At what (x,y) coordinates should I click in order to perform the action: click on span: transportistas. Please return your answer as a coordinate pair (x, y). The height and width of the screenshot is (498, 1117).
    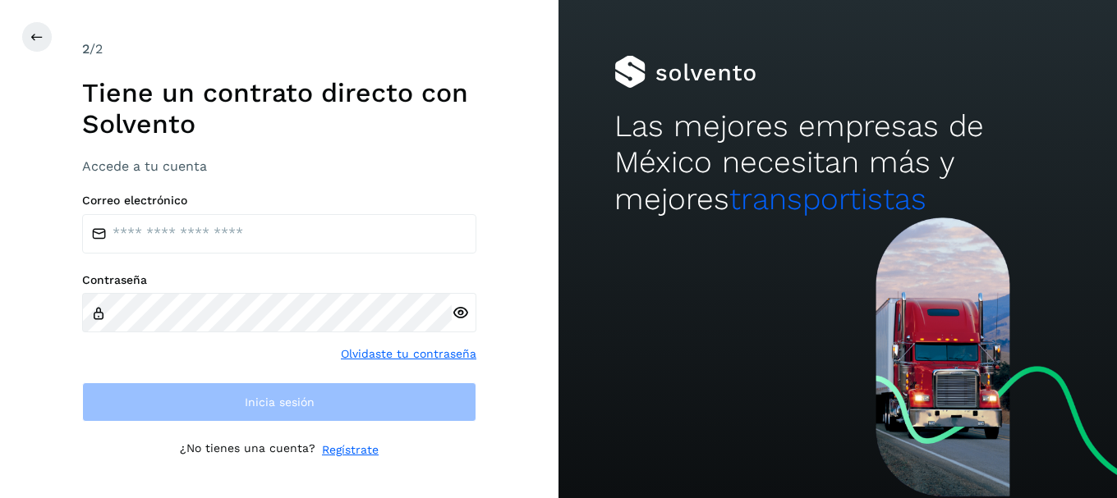
    Looking at the image, I should click on (828, 199).